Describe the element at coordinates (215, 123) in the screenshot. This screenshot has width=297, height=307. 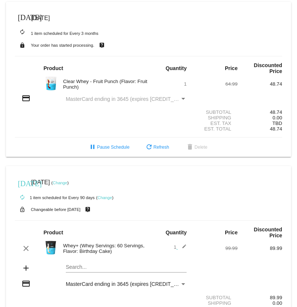
I see `div: Est. Tax` at that location.